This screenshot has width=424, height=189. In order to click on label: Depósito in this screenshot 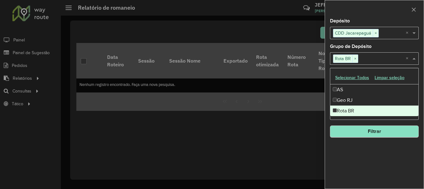, I will do `click(340, 21)`.